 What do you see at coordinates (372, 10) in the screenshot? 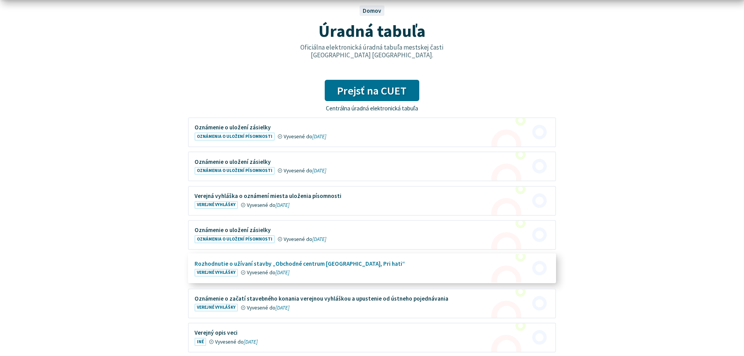
I see `a: Domov` at bounding box center [372, 10].